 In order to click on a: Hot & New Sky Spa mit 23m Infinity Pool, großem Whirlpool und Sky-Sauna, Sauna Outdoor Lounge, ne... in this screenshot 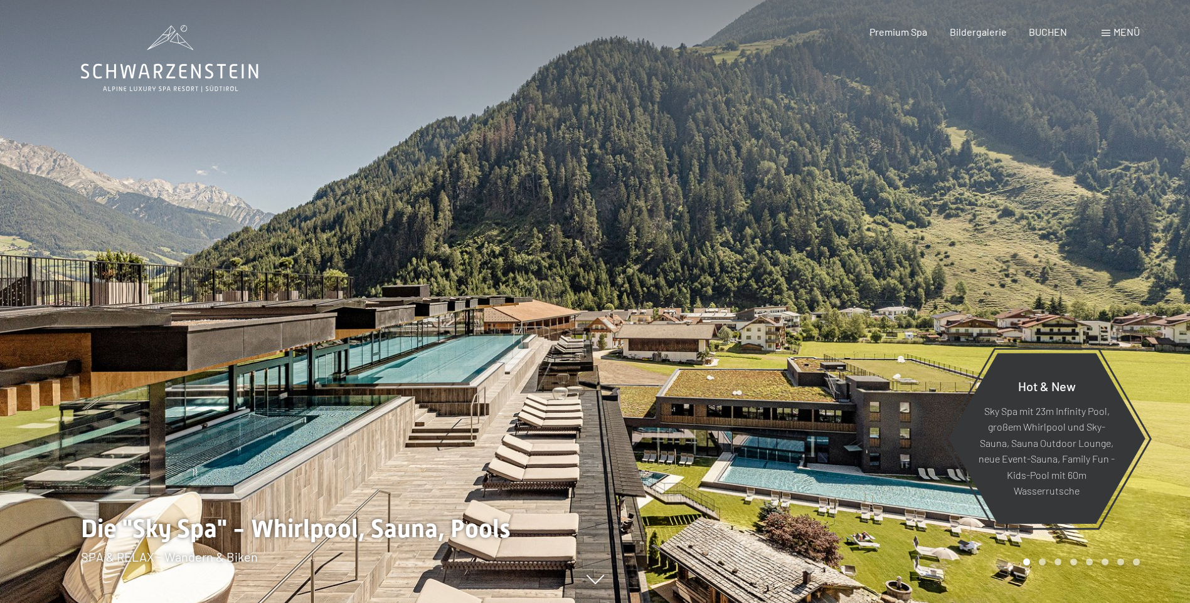, I will do `click(1046, 438)`.